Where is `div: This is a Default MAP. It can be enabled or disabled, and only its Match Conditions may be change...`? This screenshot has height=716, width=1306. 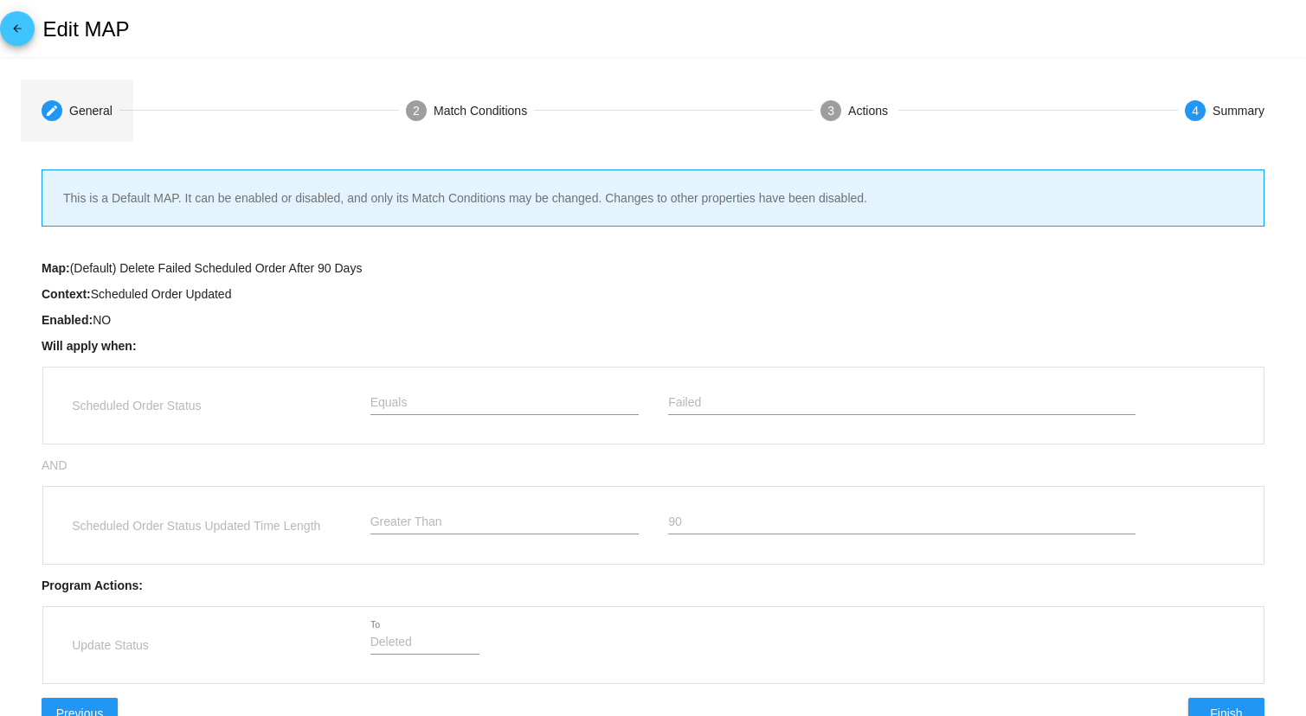
div: This is a Default MAP. It can be enabled or disabled, and only its Match Conditions may be change... is located at coordinates (652, 198).